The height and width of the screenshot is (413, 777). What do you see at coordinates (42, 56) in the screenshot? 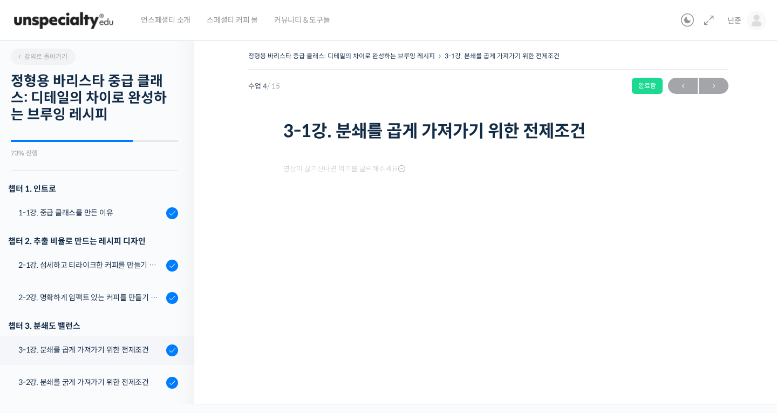
I see `span: 강의로 돌아가기` at bounding box center [42, 56].